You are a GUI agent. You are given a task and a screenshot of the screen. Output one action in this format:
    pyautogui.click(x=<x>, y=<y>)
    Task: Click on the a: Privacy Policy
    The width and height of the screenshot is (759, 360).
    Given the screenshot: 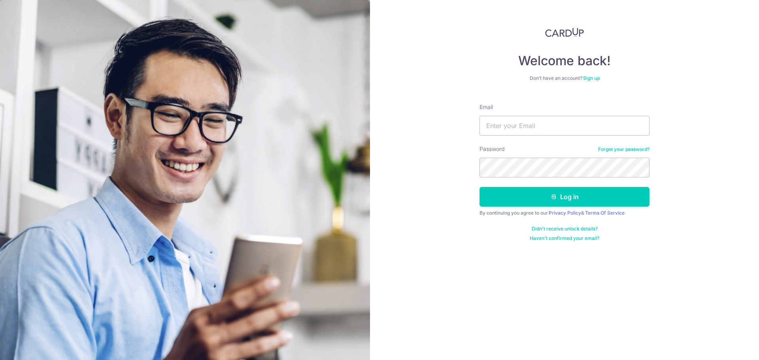 What is the action you would take?
    pyautogui.click(x=565, y=213)
    